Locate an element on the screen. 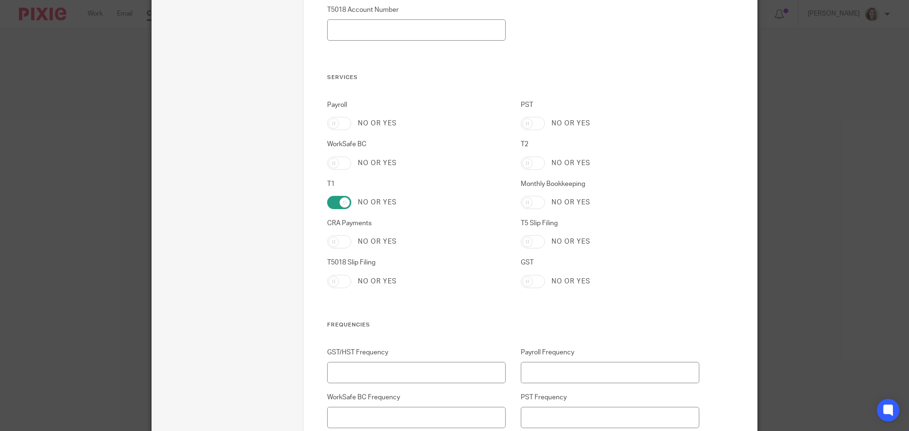 The height and width of the screenshot is (431, 909). label: T5 Slip Filing is located at coordinates (610, 223).